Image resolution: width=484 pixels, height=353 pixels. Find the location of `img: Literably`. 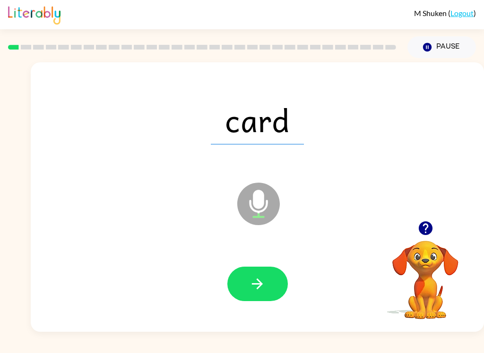

img: Literably is located at coordinates (34, 14).